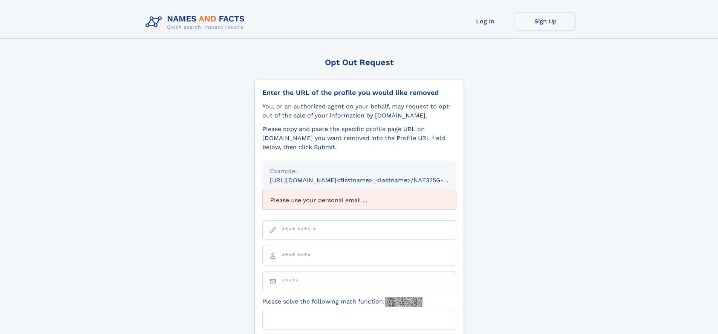  I want to click on div: Enter the URL of the profile you would like removed, so click(359, 93).